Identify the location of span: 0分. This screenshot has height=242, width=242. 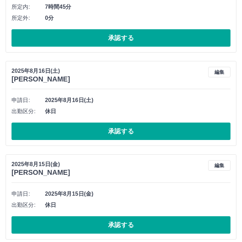
(138, 18).